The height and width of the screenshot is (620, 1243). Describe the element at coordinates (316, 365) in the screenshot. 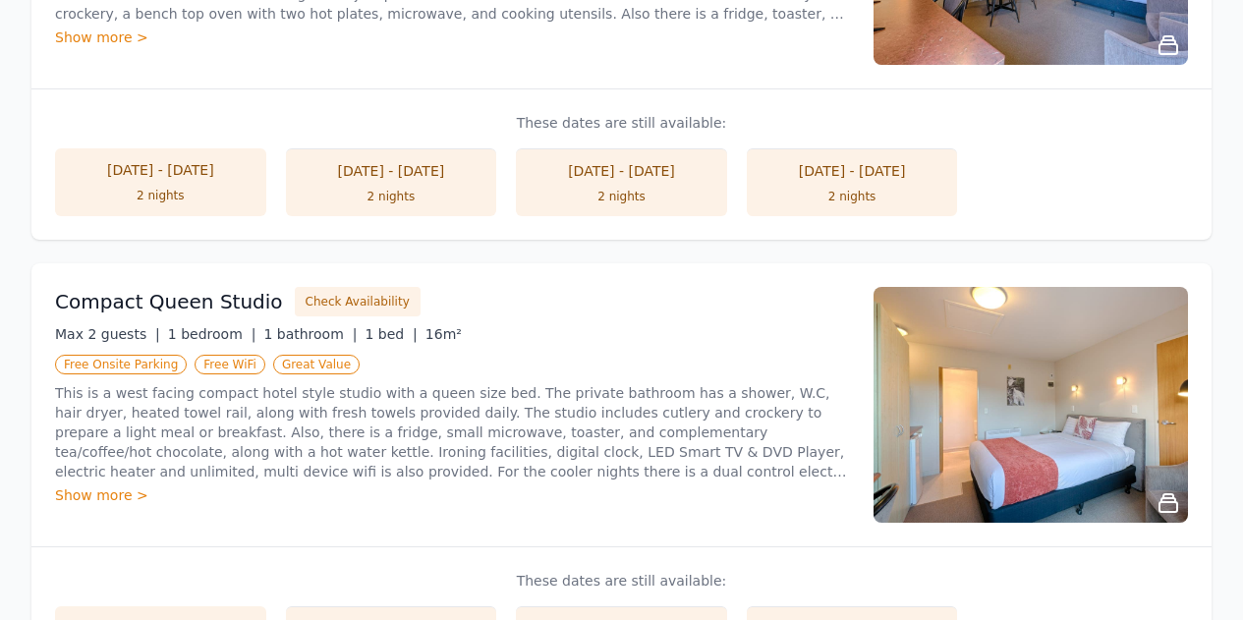

I see `span: Great Value` at that location.